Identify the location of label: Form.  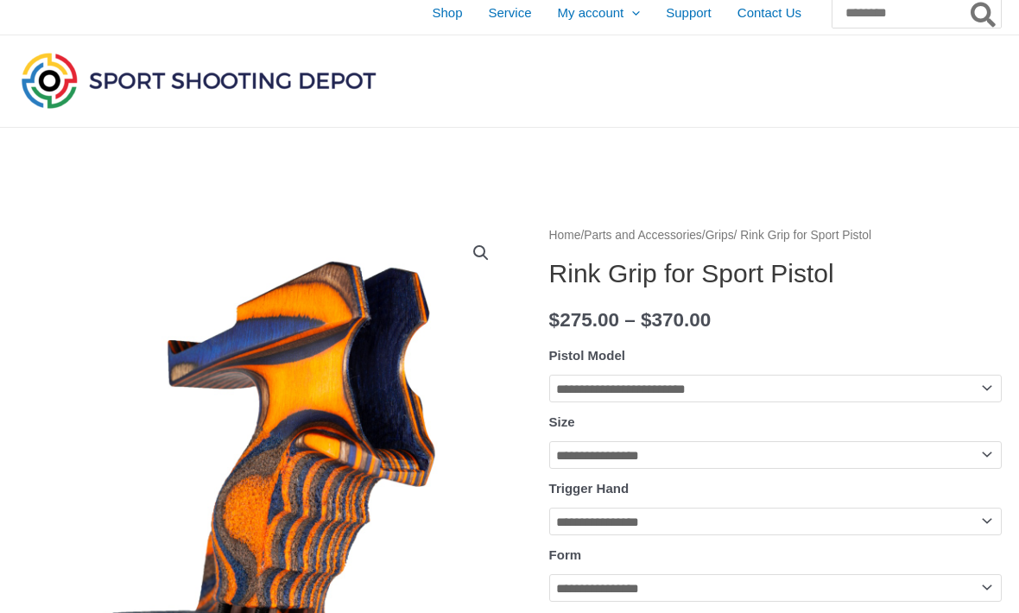
(566, 554).